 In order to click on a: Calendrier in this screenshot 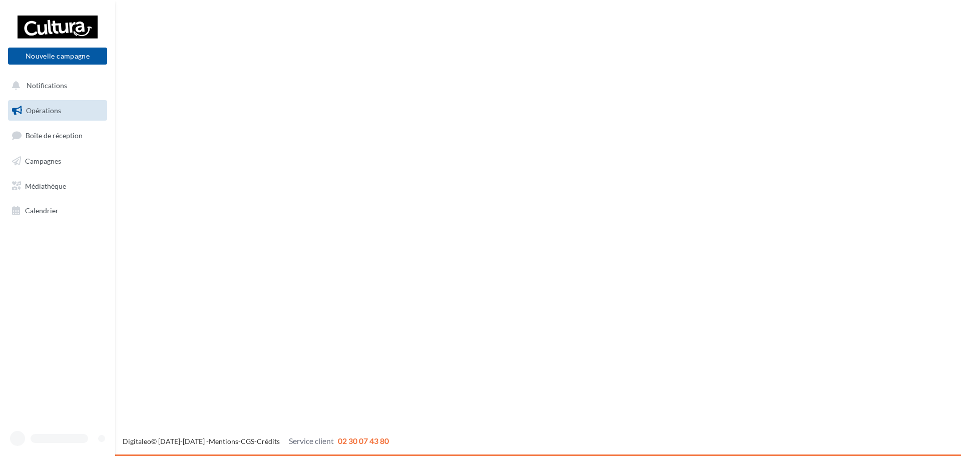, I will do `click(58, 211)`.